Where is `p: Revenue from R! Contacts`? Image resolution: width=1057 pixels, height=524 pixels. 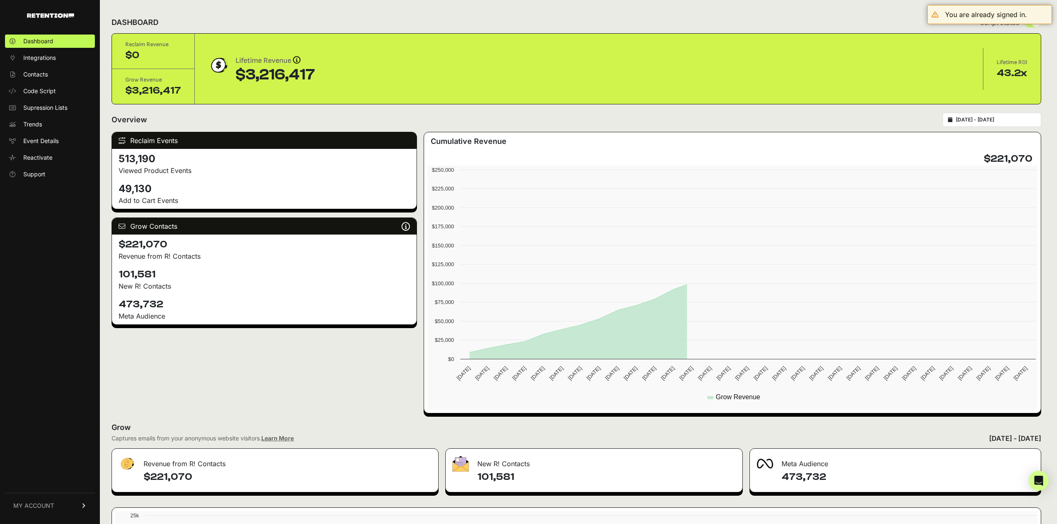
p: Revenue from R! Contacts is located at coordinates (264, 256).